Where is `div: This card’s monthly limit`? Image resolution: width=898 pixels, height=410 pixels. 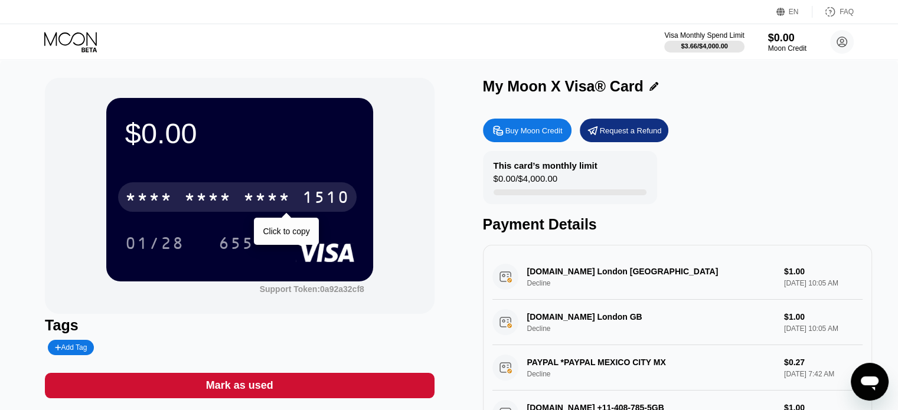 div: This card’s monthly limit is located at coordinates (545, 165).